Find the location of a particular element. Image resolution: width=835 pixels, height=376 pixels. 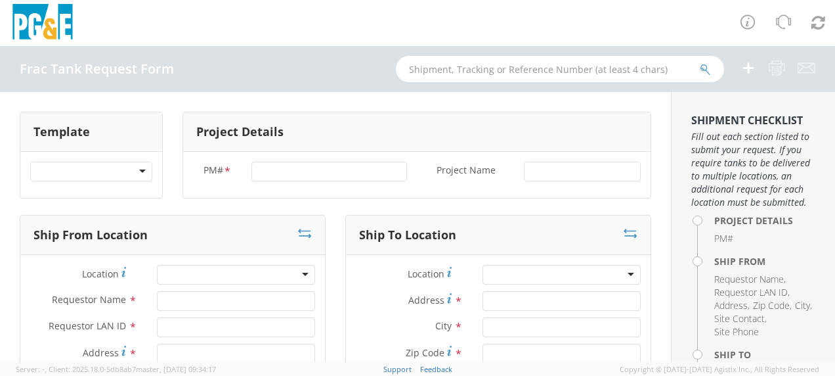

span: Site Contact is located at coordinates (740, 318).